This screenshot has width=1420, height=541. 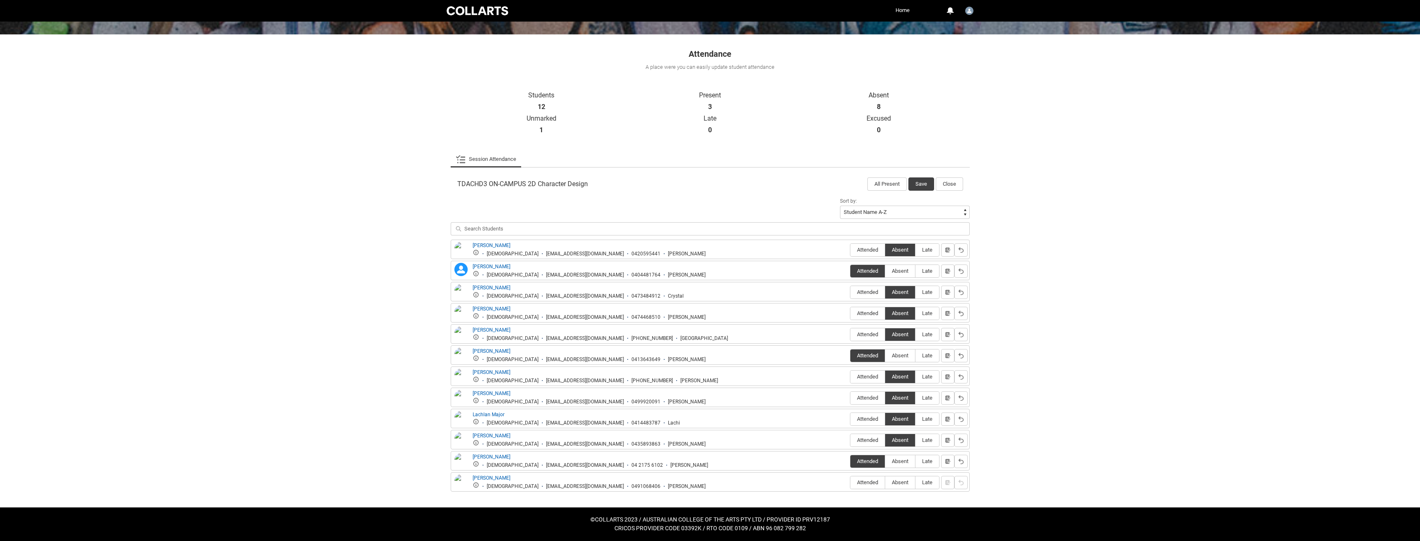 What do you see at coordinates (887, 184) in the screenshot?
I see `button: All Present` at bounding box center [887, 184].